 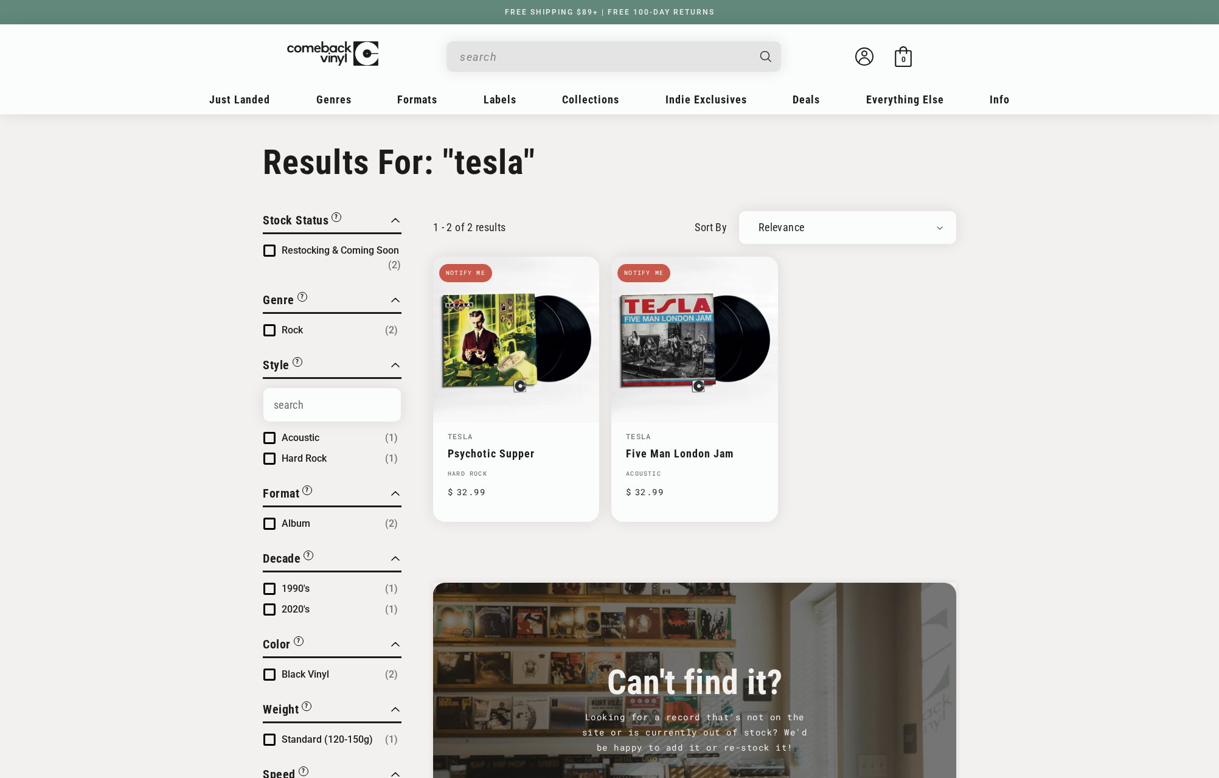 What do you see at coordinates (283, 645) in the screenshot?
I see `button: Filter by Color` at bounding box center [283, 645].